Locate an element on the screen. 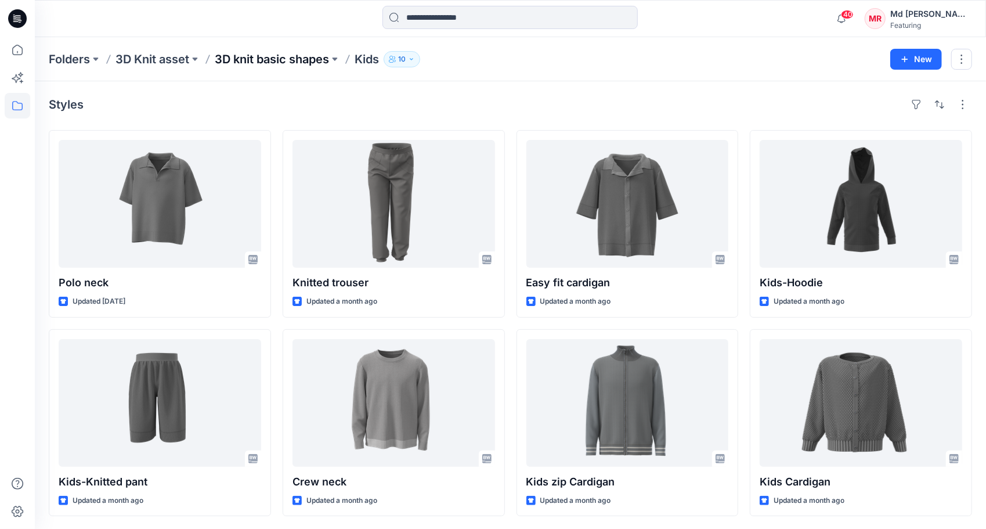  a: 3D Knit asset is located at coordinates (152, 59).